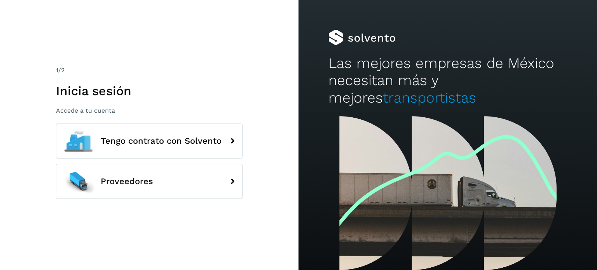 The height and width of the screenshot is (270, 597). Describe the element at coordinates (161, 141) in the screenshot. I see `span: Tengo contrato con Solvento` at that location.